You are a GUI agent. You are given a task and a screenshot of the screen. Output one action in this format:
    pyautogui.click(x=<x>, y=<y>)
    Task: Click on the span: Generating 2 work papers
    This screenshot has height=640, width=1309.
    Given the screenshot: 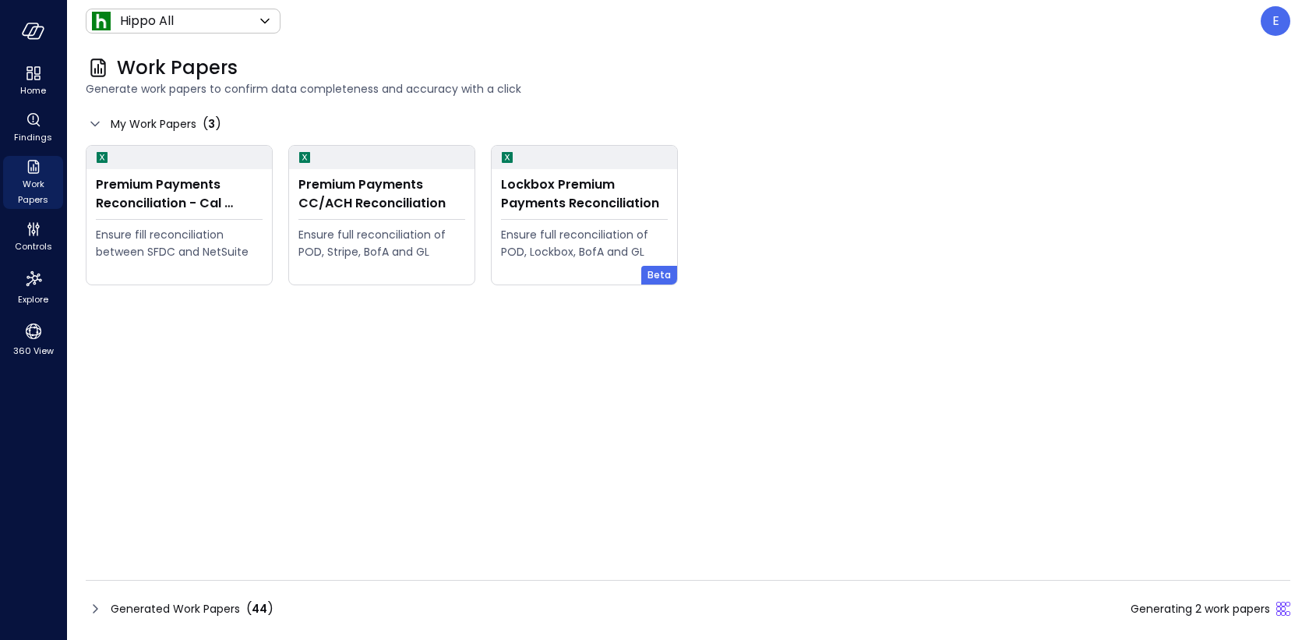 What is the action you would take?
    pyautogui.click(x=1200, y=609)
    